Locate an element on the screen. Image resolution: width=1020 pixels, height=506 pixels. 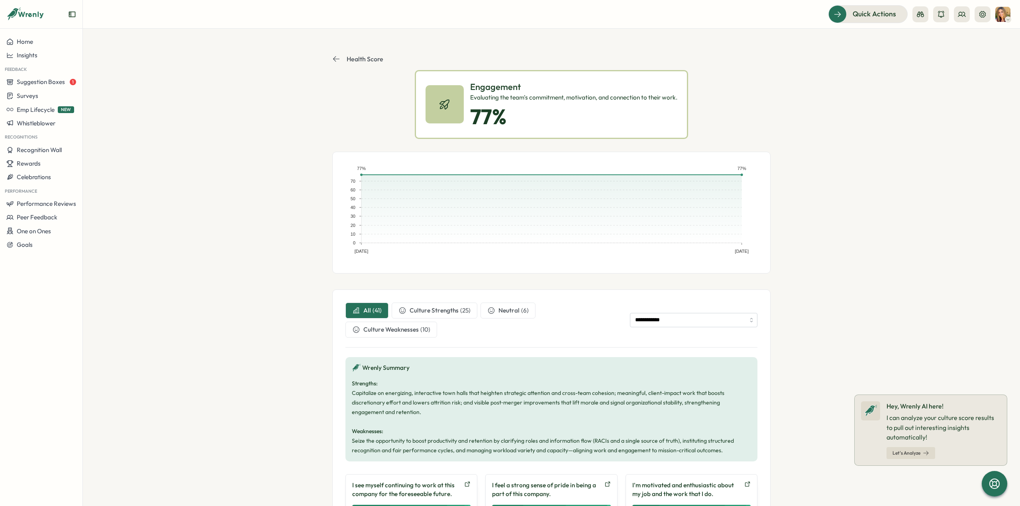
p: Health Score is located at coordinates (365, 59).